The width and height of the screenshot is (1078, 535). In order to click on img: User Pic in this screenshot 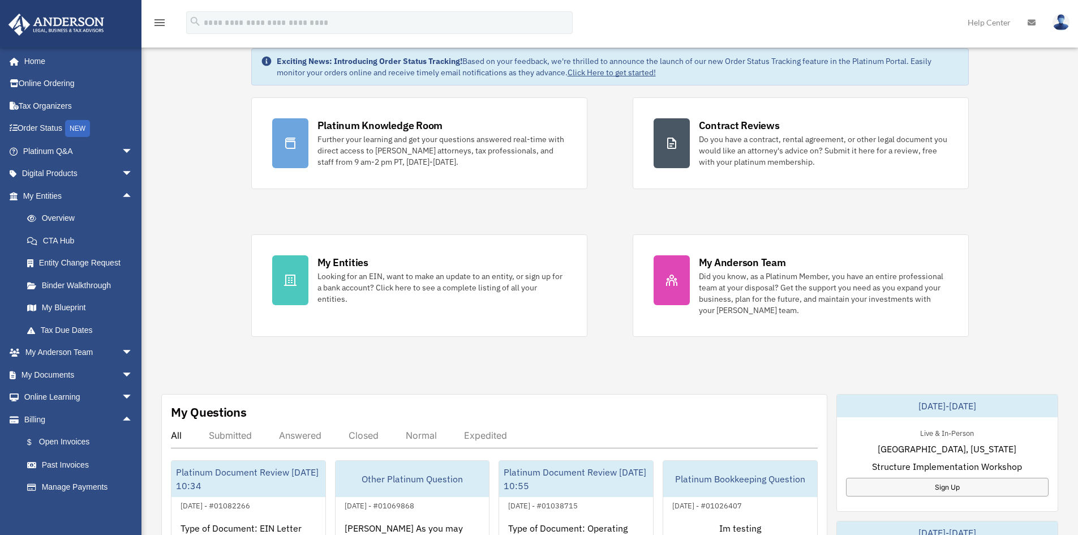, I will do `click(1061, 22)`.